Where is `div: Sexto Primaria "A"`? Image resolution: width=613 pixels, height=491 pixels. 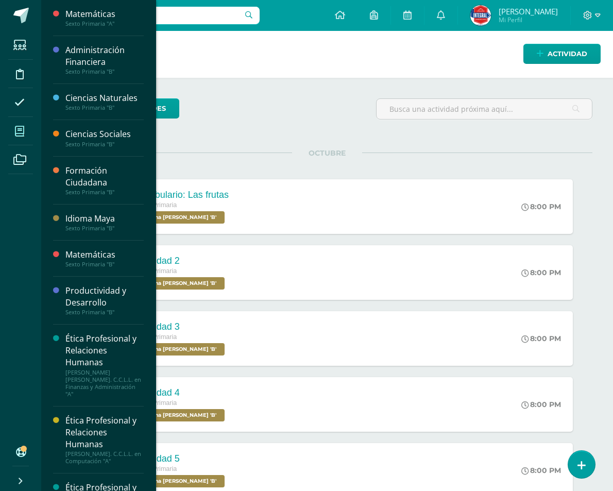
div: Sexto Primaria "A" is located at coordinates (104, 24).